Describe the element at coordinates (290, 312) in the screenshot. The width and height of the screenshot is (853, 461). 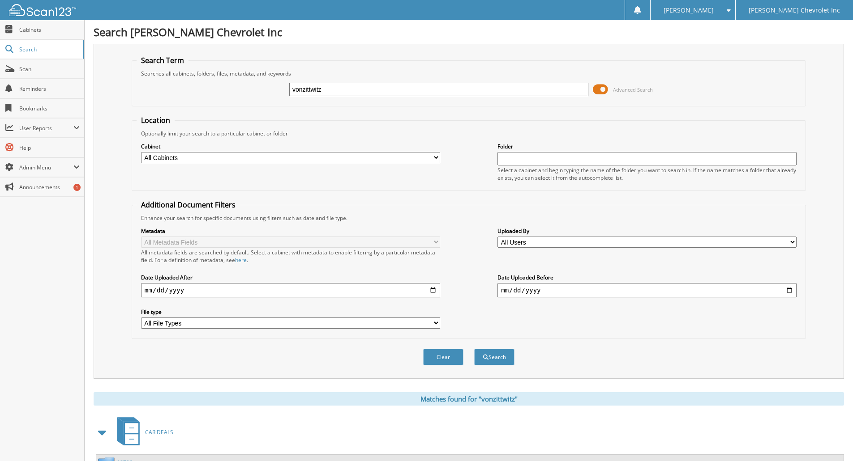
I see `label: File type` at that location.